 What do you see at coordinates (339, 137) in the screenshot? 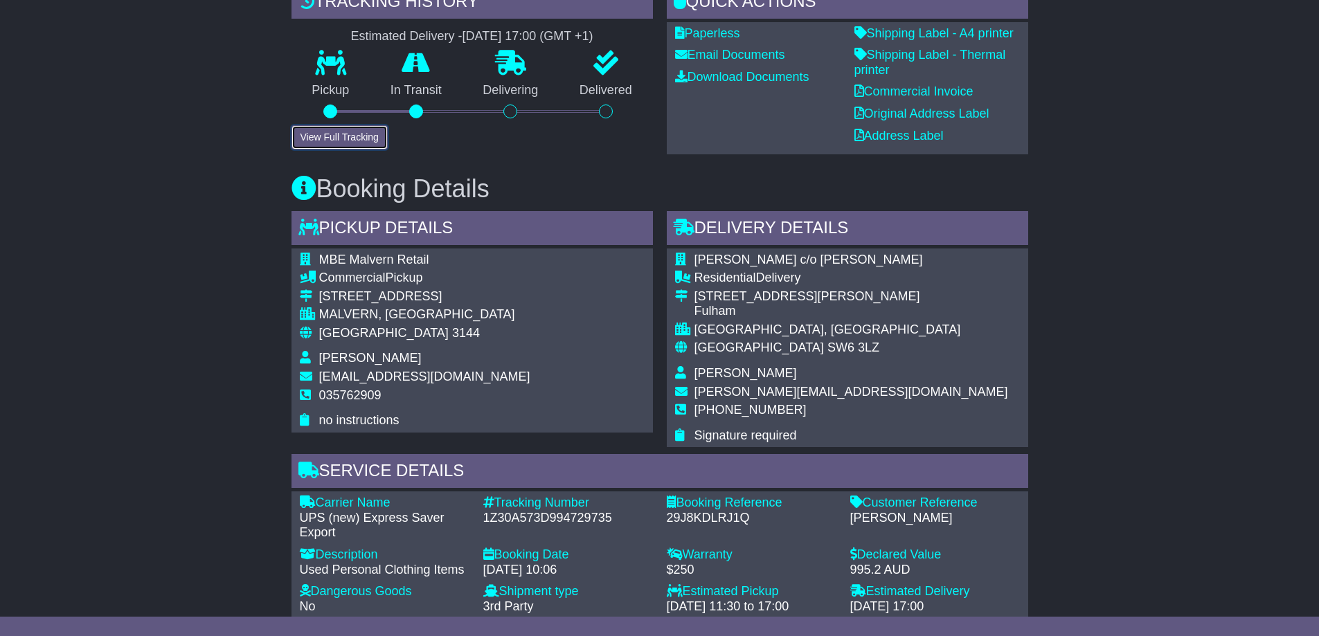
I see `button: View Full Tracking` at bounding box center [339, 137].